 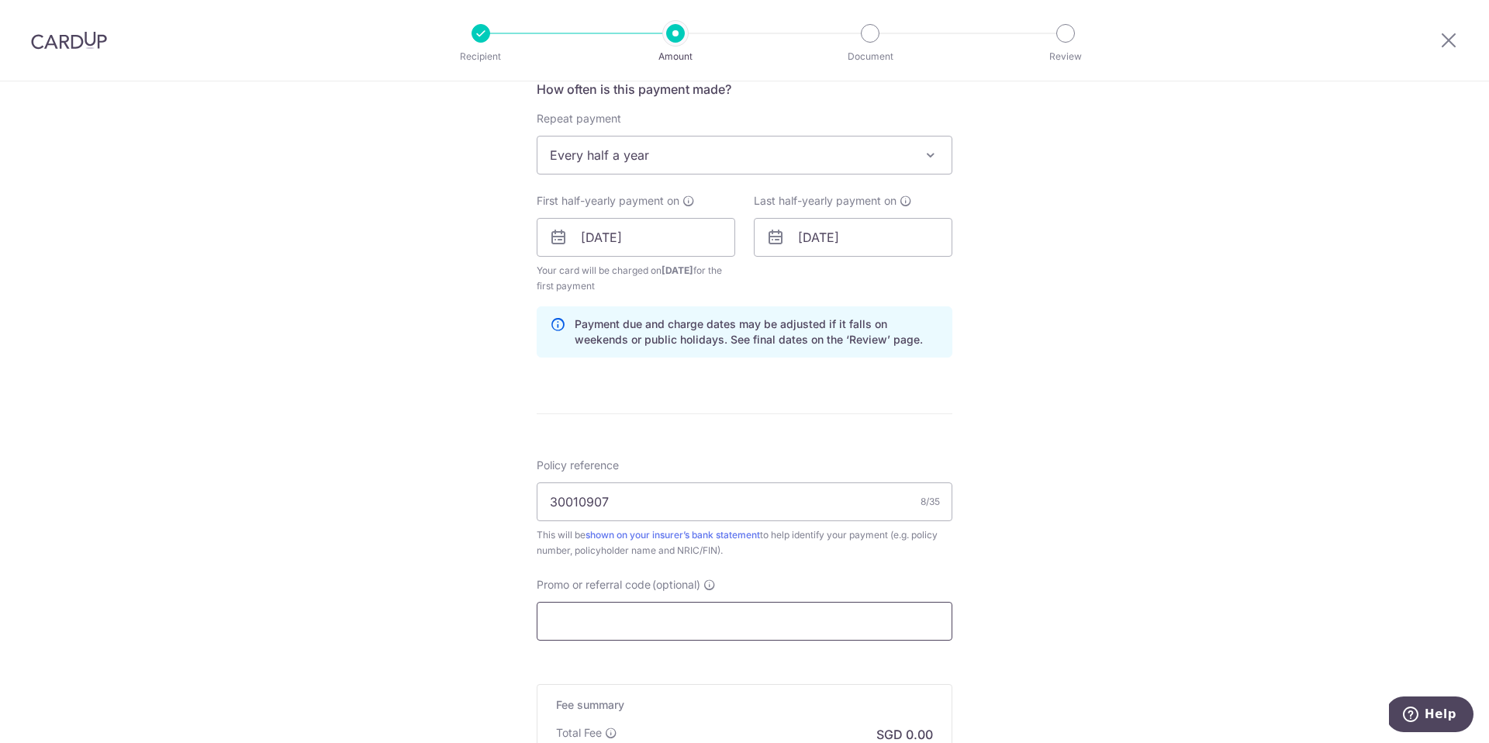 What do you see at coordinates (676, 585) in the screenshot?
I see `span: (optional)` at bounding box center [676, 585].